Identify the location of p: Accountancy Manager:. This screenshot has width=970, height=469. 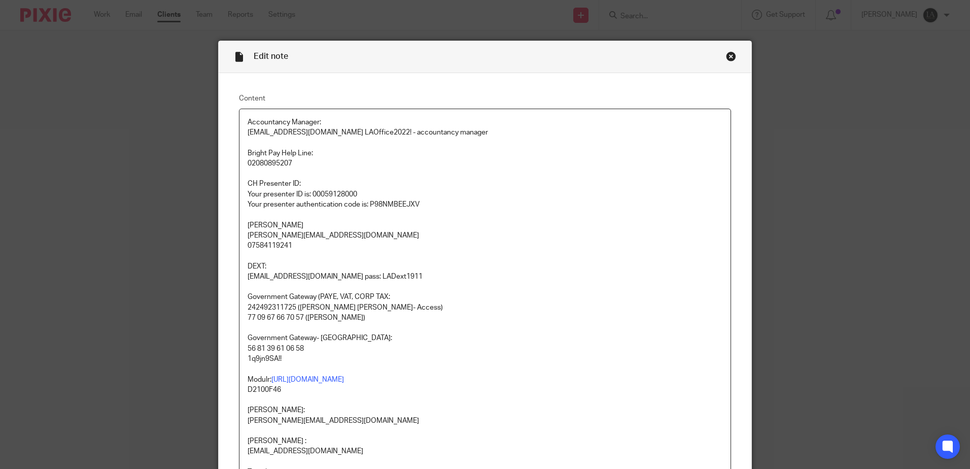
(485, 122).